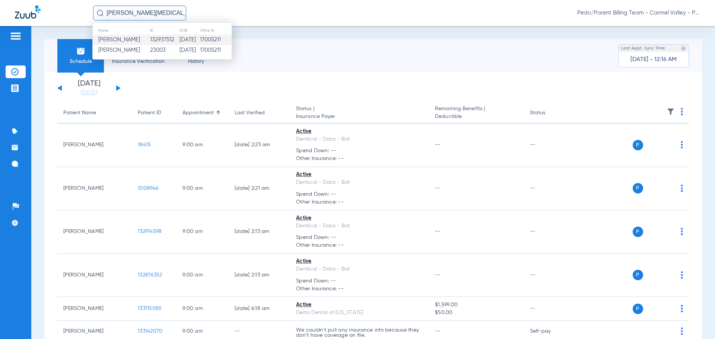  Describe the element at coordinates (477, 117) in the screenshot. I see `span: Deductible` at that location.